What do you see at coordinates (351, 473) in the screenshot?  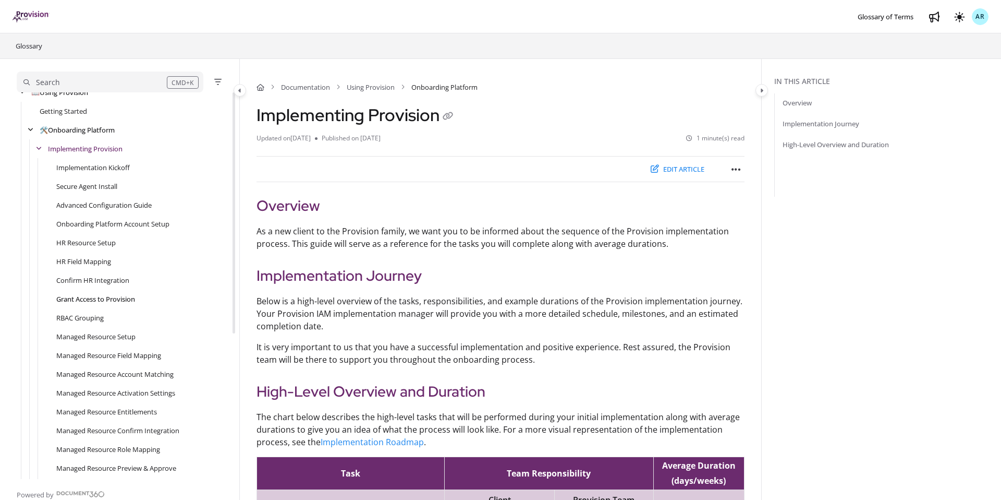 I see `span: Task` at bounding box center [351, 473].